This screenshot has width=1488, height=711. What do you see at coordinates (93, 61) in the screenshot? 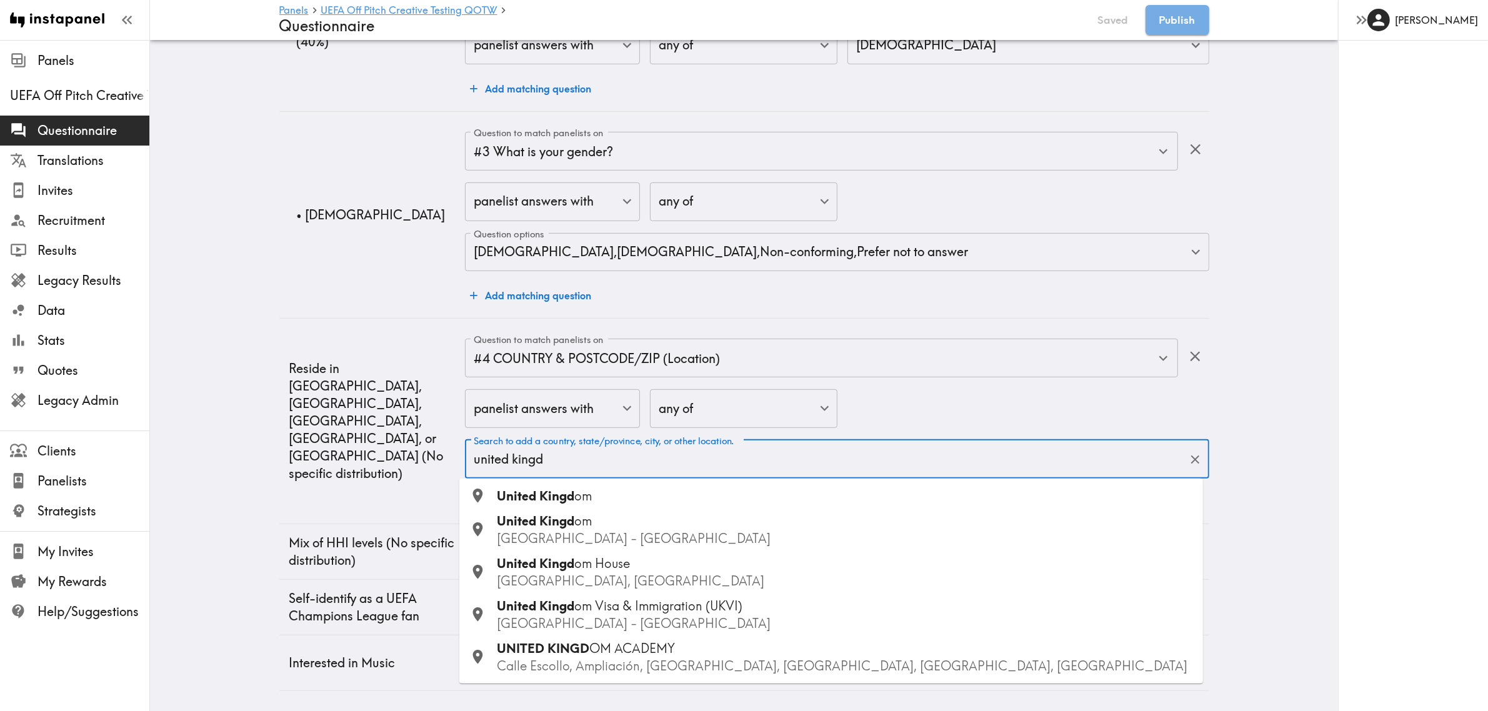
I see `span: Panels` at bounding box center [93, 61].